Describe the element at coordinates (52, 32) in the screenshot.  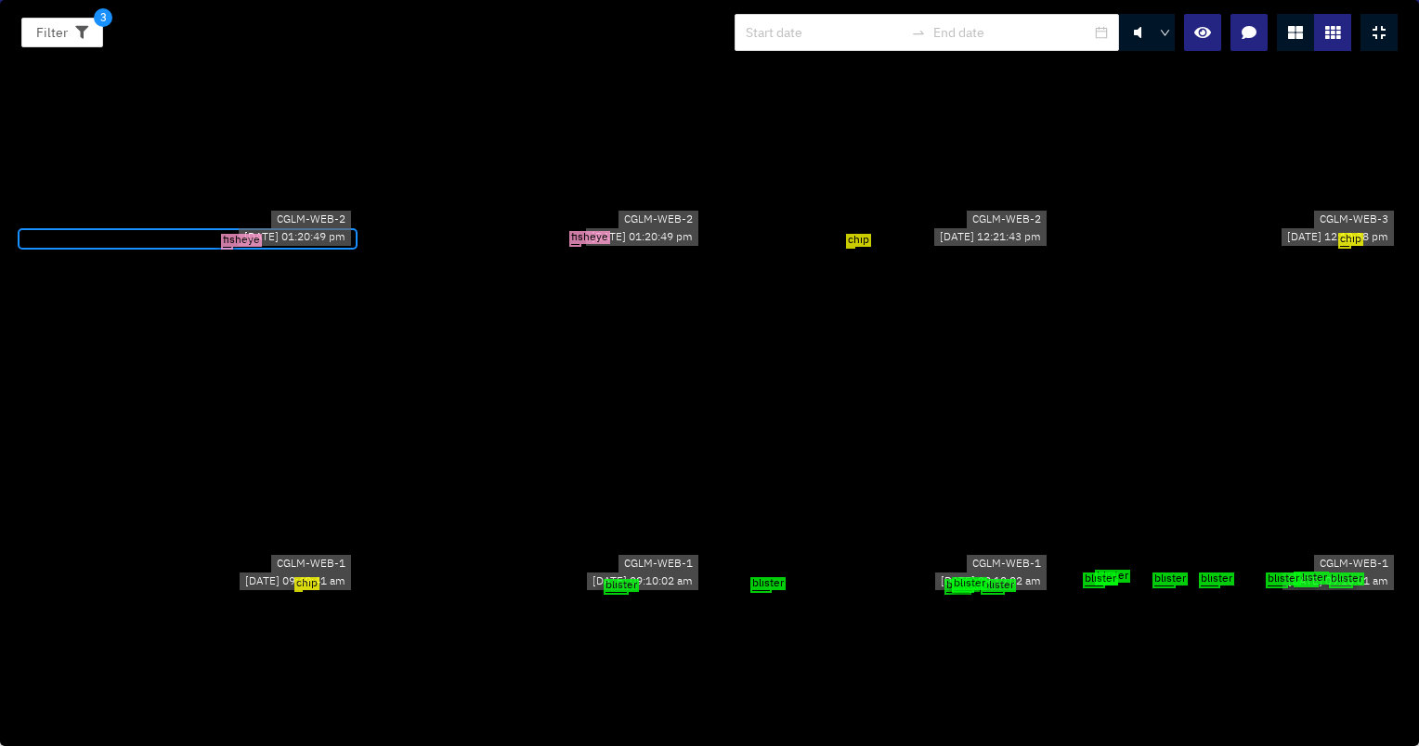
I see `span: Filter` at that location.